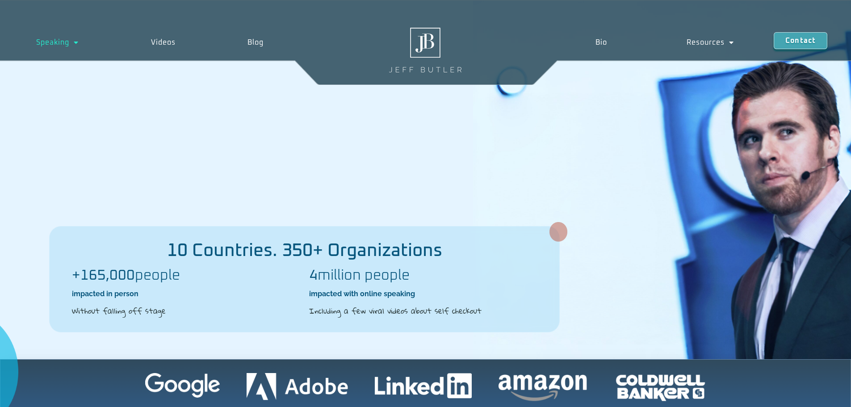 Image resolution: width=851 pixels, height=407 pixels. I want to click on a: Contact, so click(800, 41).